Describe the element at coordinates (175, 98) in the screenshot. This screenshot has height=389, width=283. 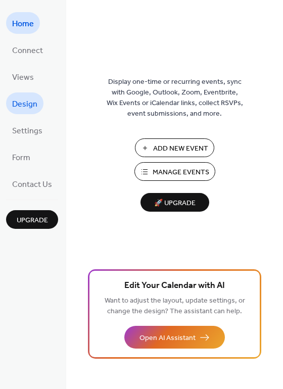
I see `span: Display one-time or recurring events, sync with Google, Outlook, Zoom, Eventbrite, Wix Events or ...` at that location.